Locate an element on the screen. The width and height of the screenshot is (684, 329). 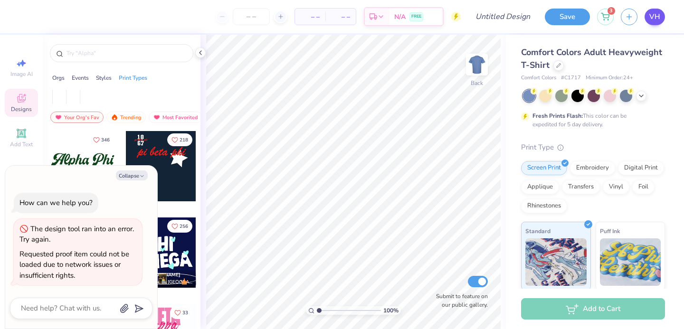
span: Image AI is located at coordinates (21, 74).